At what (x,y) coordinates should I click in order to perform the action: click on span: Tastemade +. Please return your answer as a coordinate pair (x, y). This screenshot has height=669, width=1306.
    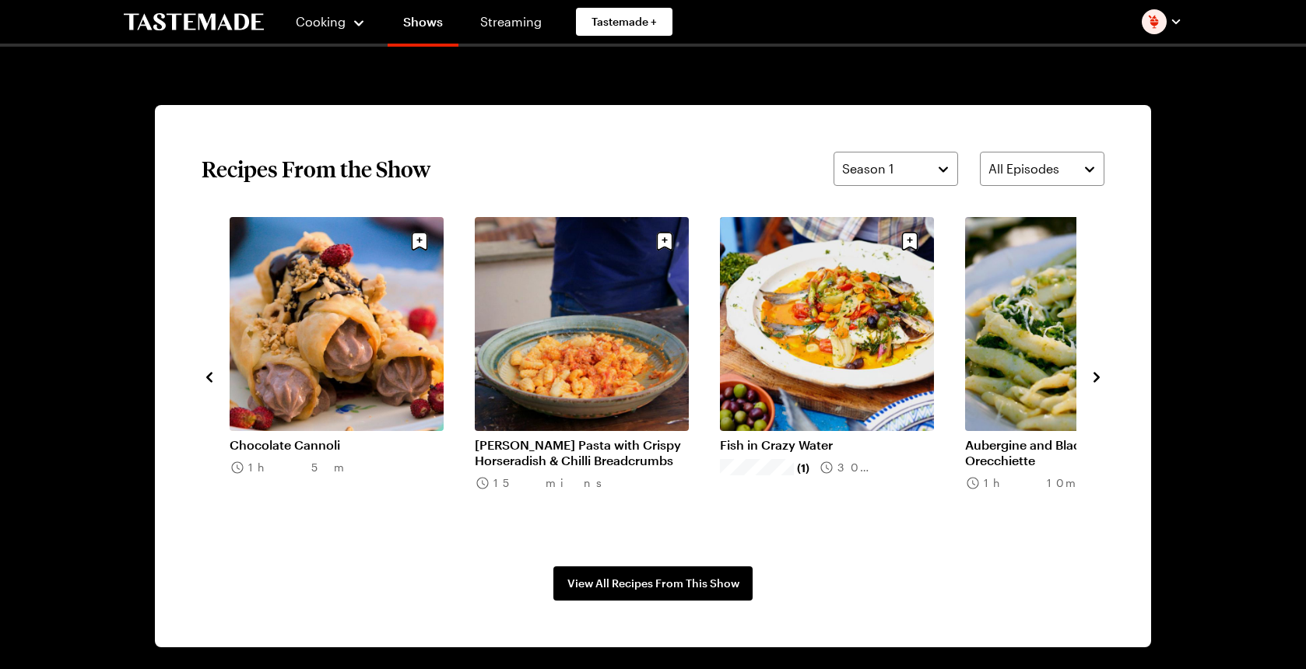
    Looking at the image, I should click on (624, 22).